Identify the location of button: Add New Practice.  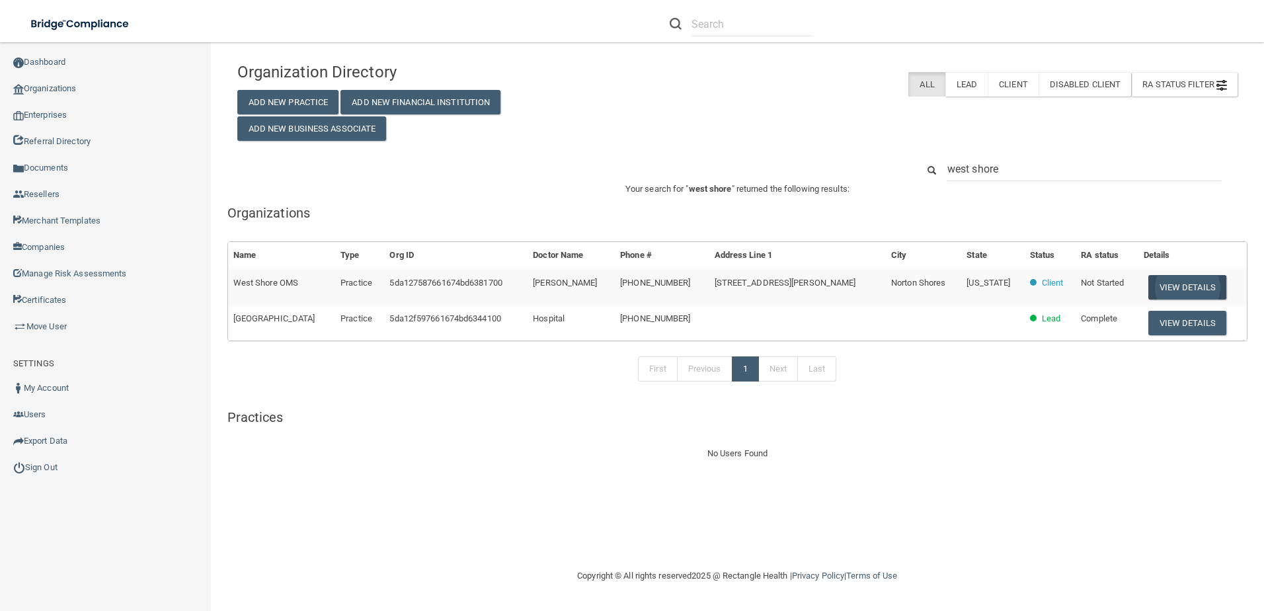
(288, 102).